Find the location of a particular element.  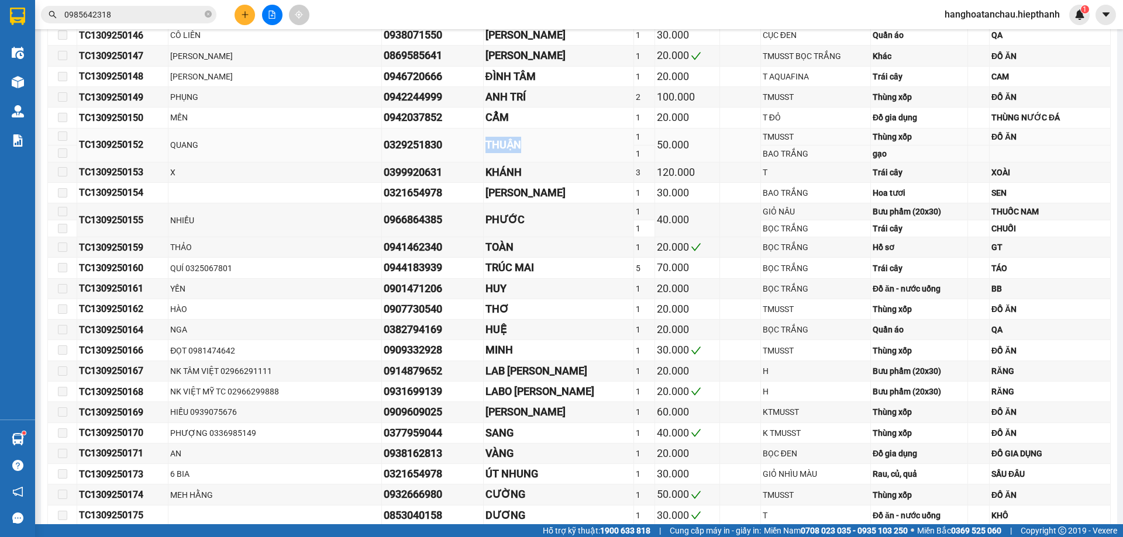

td: 0321654978 is located at coordinates (433, 474).